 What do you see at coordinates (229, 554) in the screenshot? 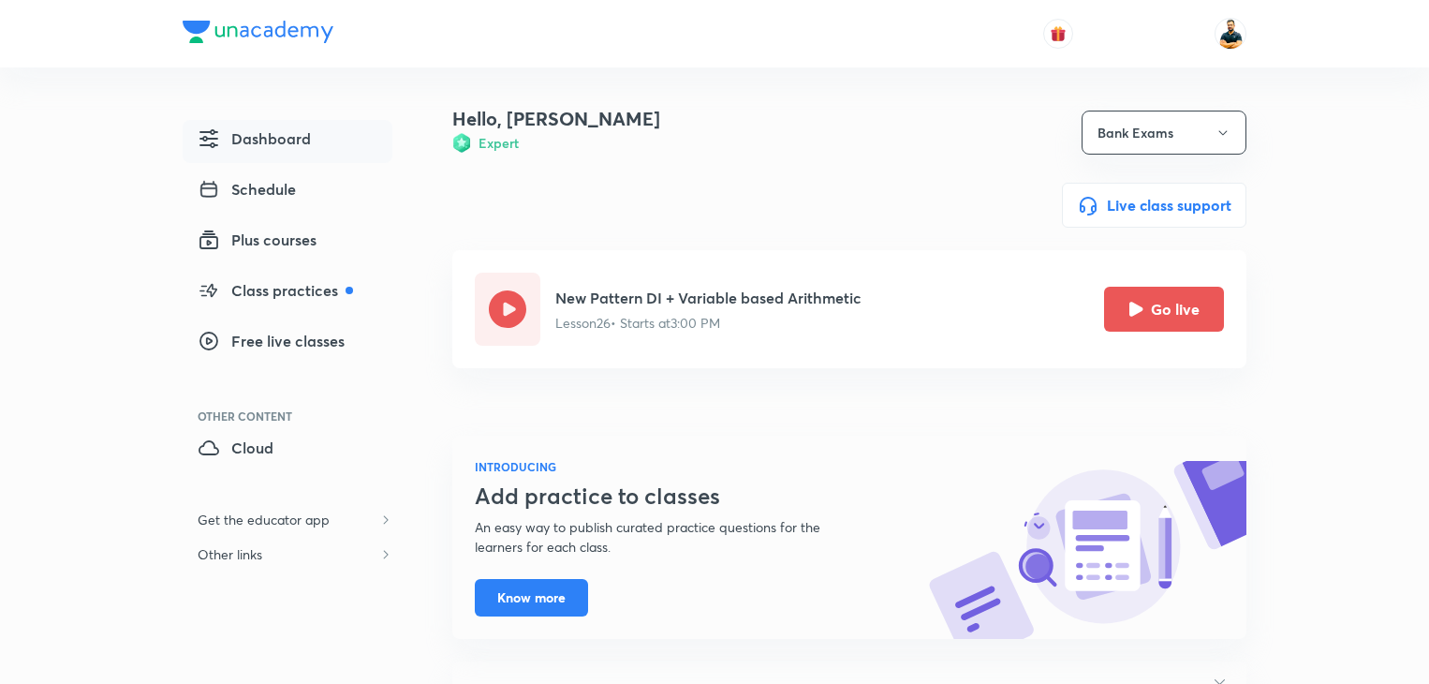
I see `h6: Other links` at bounding box center [229, 554].